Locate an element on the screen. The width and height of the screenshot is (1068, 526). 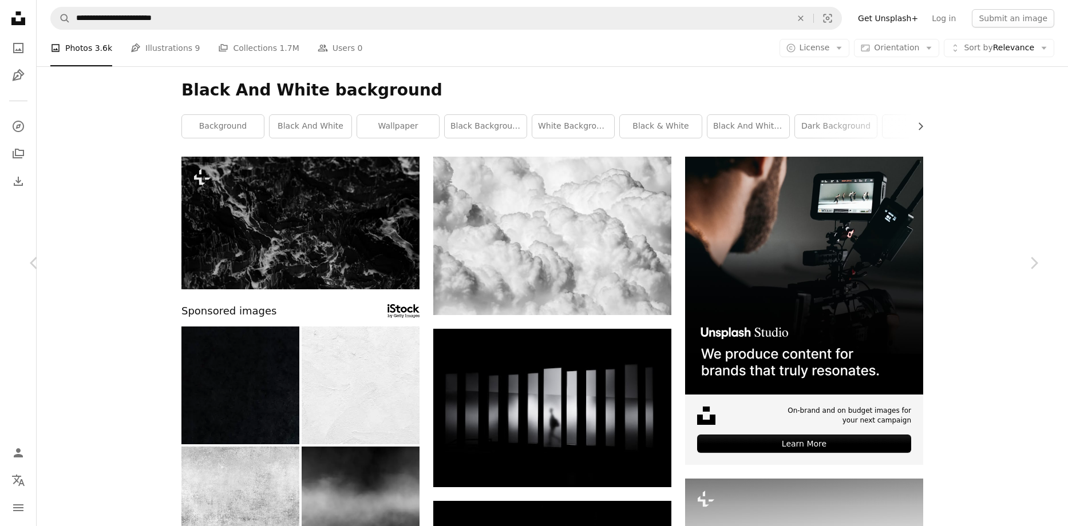
span: 9 is located at coordinates (197, 48).